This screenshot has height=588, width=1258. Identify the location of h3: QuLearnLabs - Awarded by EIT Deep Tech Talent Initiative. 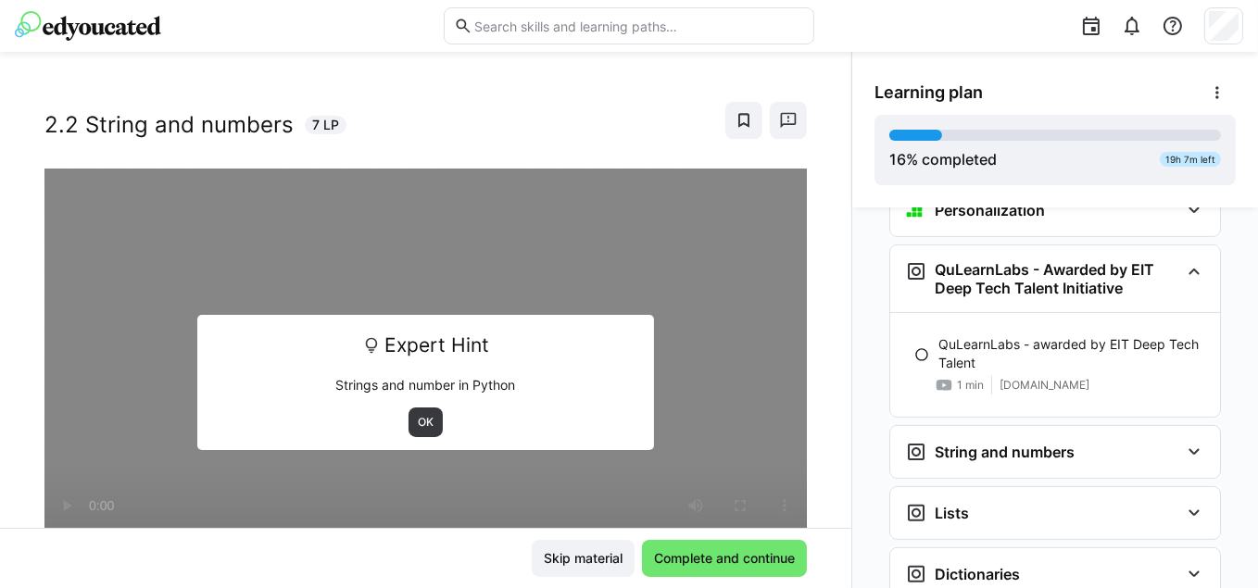
(1057, 279).